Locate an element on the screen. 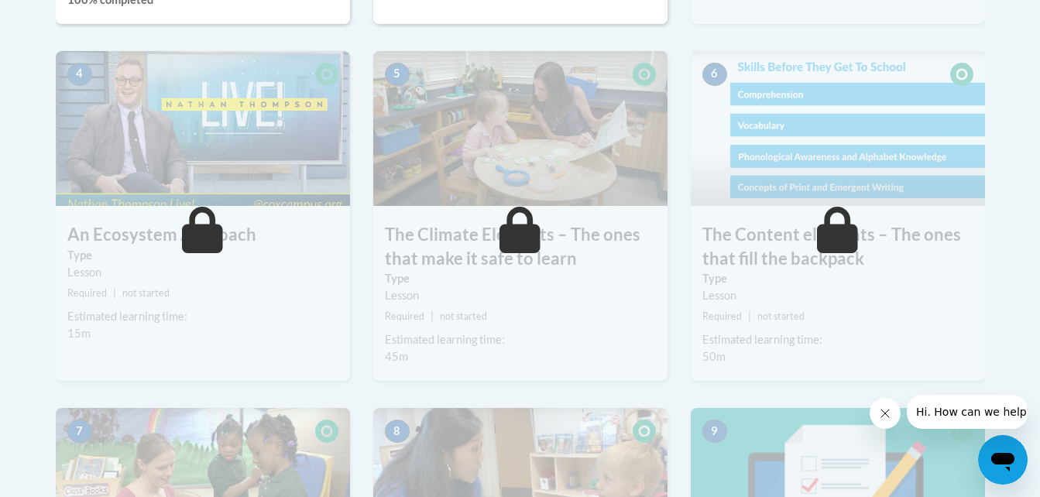 The height and width of the screenshot is (497, 1040). span: 50m is located at coordinates (714, 356).